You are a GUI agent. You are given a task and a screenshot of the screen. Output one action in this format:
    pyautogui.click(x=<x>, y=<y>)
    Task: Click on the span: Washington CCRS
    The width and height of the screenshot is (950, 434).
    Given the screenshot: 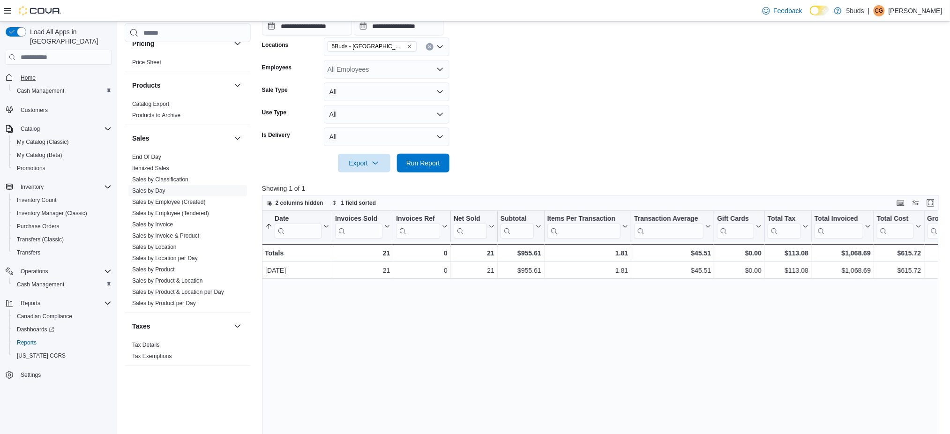 What is the action you would take?
    pyautogui.click(x=62, y=356)
    